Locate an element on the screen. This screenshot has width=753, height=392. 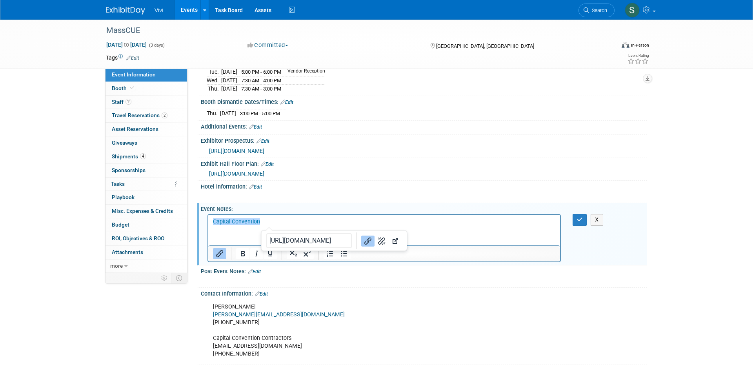
span: 4 is located at coordinates (143, 156).